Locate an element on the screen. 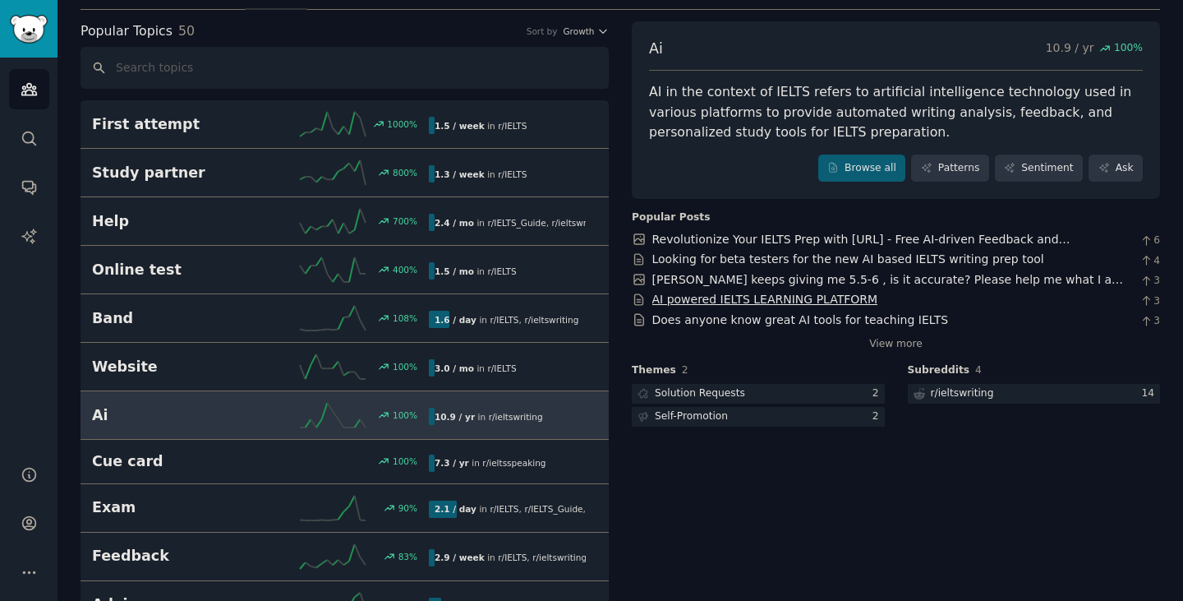  a: r/ieltswriting14 is located at coordinates (1034, 394).